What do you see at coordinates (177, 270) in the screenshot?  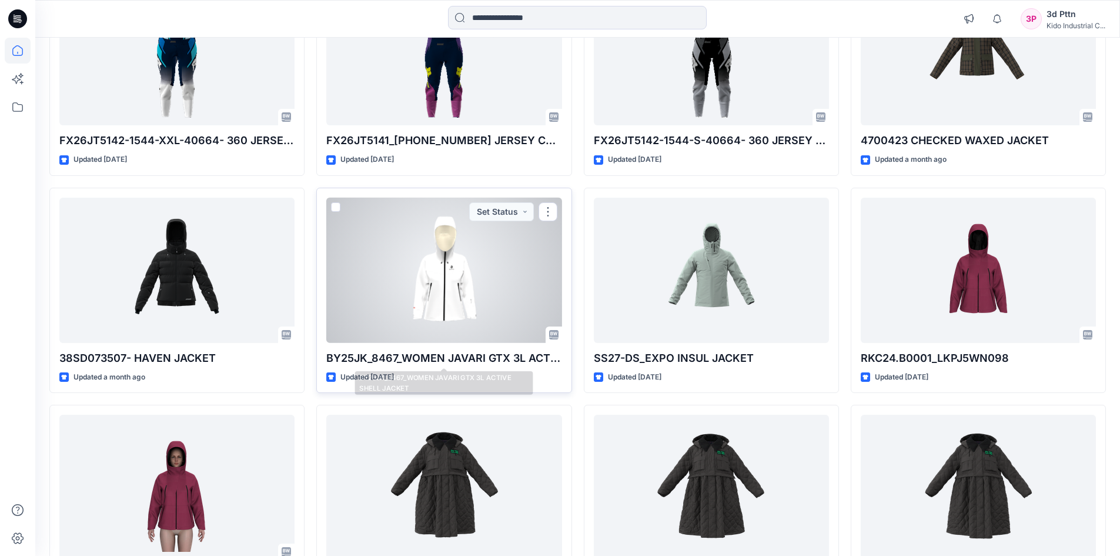 I see `a: 38SD073507- HAVEN JACKET` at bounding box center [177, 270].